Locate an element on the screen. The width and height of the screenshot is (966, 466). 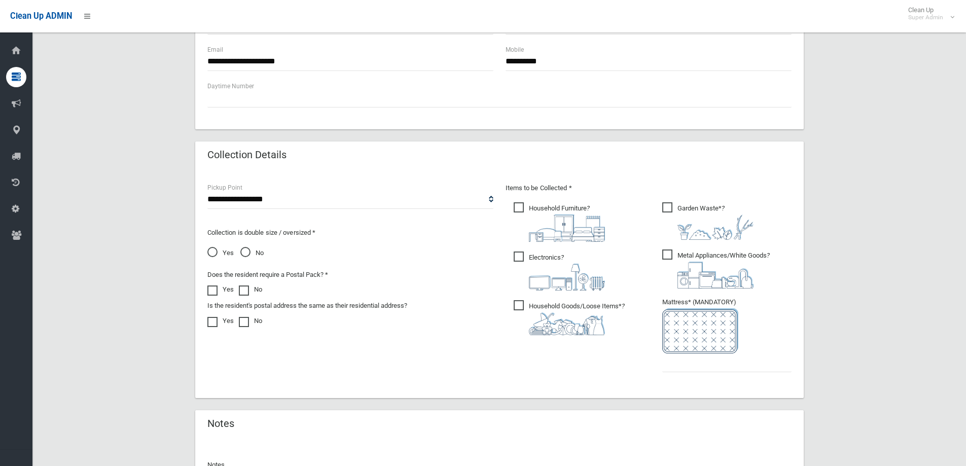
img: b13cc3517677393f34c0a387616ef184.png is located at coordinates (567, 324).